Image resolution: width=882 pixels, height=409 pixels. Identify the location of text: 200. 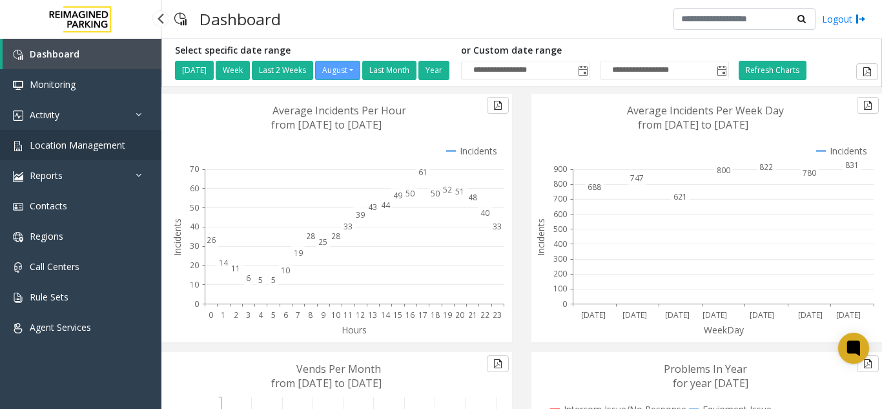
(560, 273).